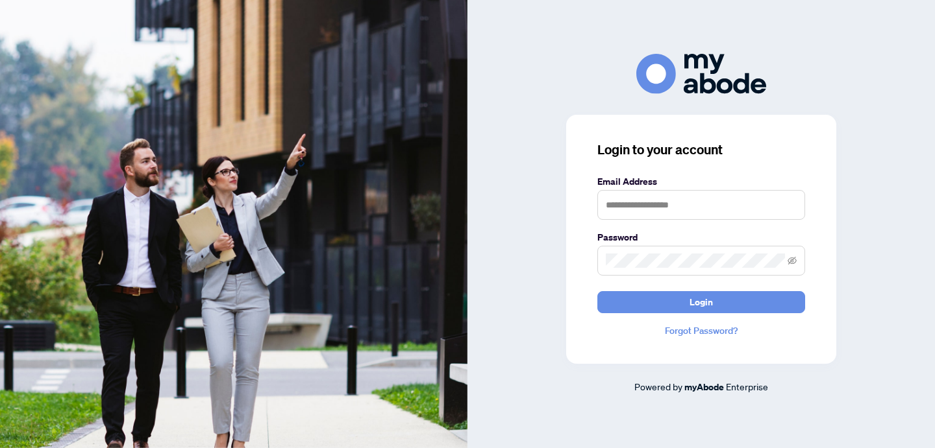 The image size is (935, 448). What do you see at coordinates (792, 261) in the screenshot?
I see `span: eye-invisible` at bounding box center [792, 261].